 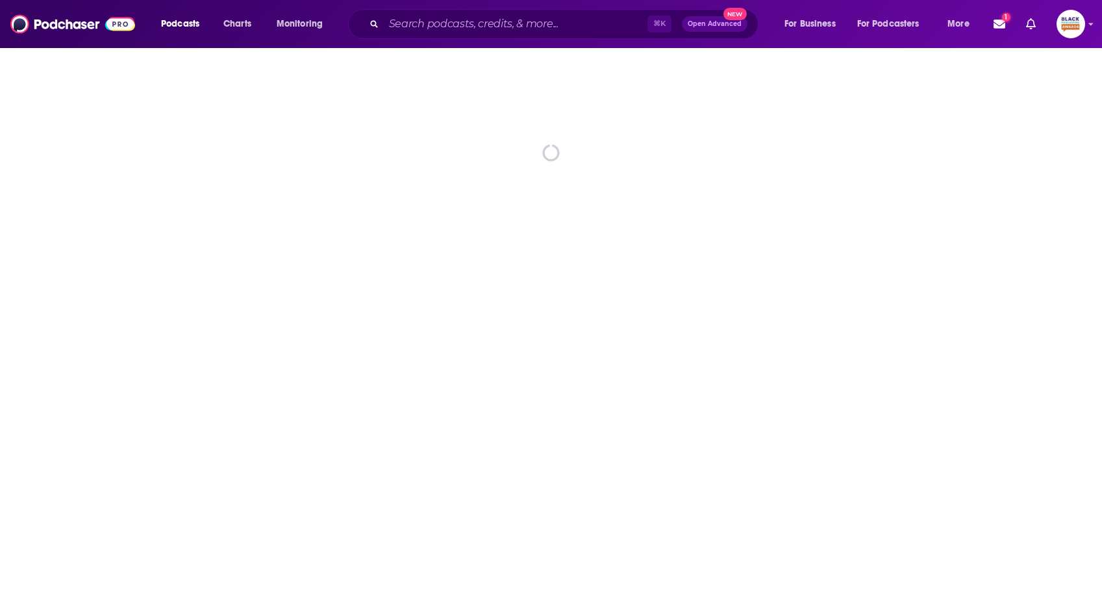 I want to click on span: For Business, so click(x=810, y=24).